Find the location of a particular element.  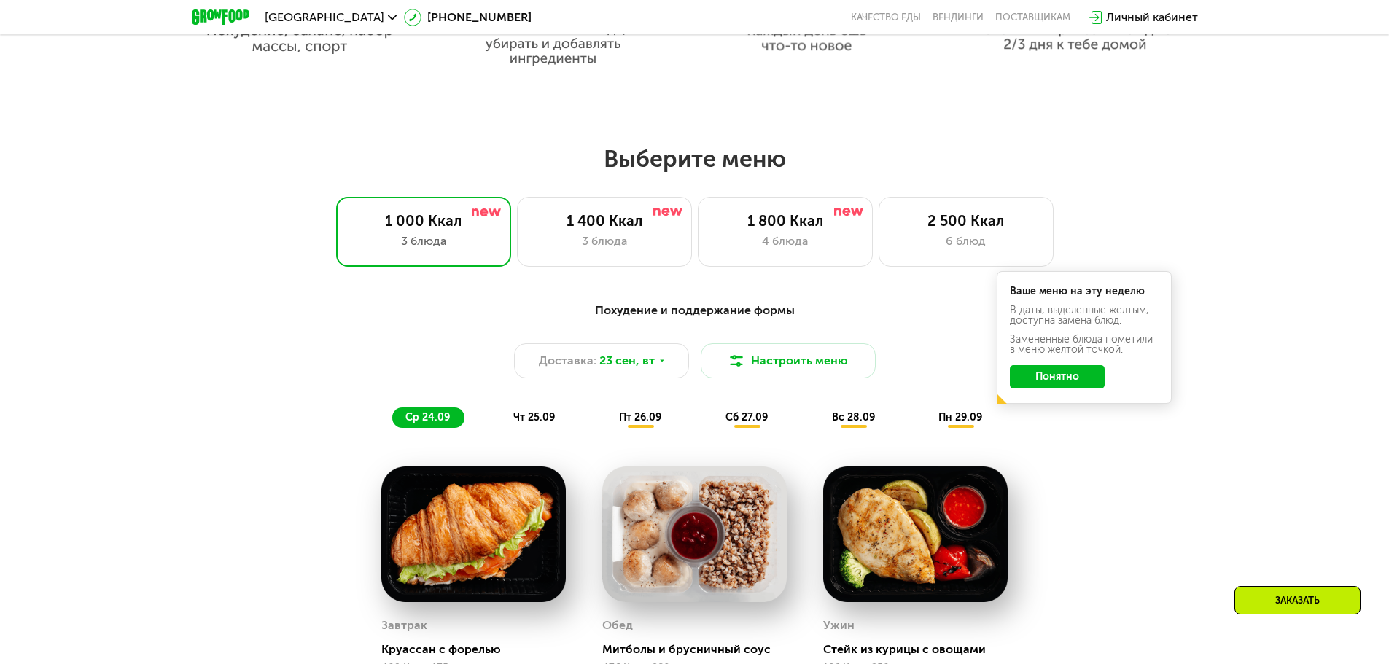

button: Понятно is located at coordinates (1057, 377).